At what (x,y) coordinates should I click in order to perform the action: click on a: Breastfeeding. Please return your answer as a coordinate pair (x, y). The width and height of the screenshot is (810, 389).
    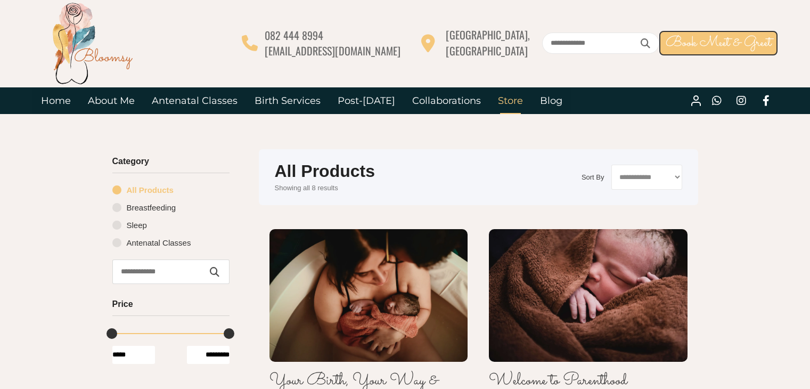
    Looking at the image, I should click on (171, 207).